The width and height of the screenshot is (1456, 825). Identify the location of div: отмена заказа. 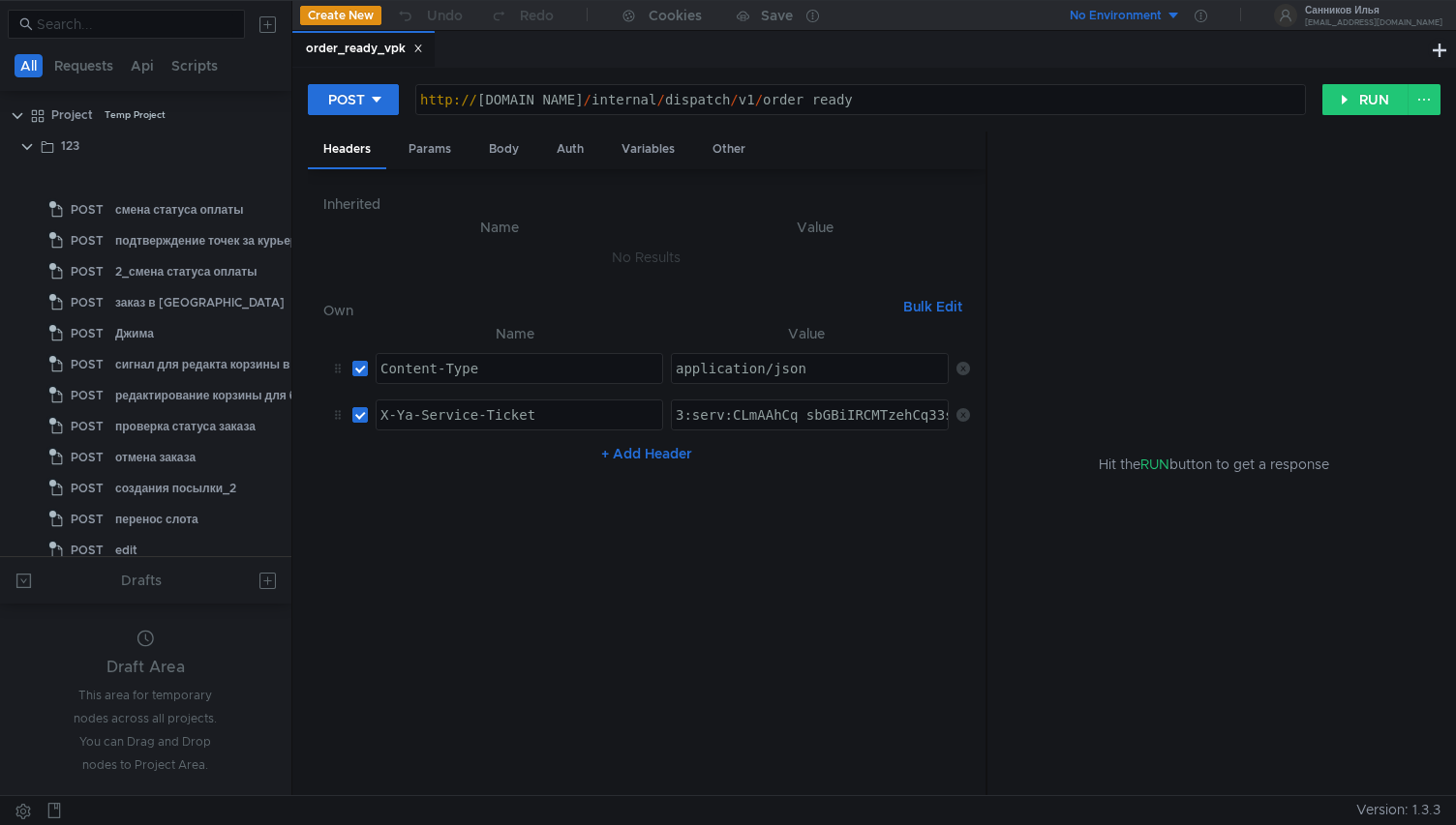
(155, 457).